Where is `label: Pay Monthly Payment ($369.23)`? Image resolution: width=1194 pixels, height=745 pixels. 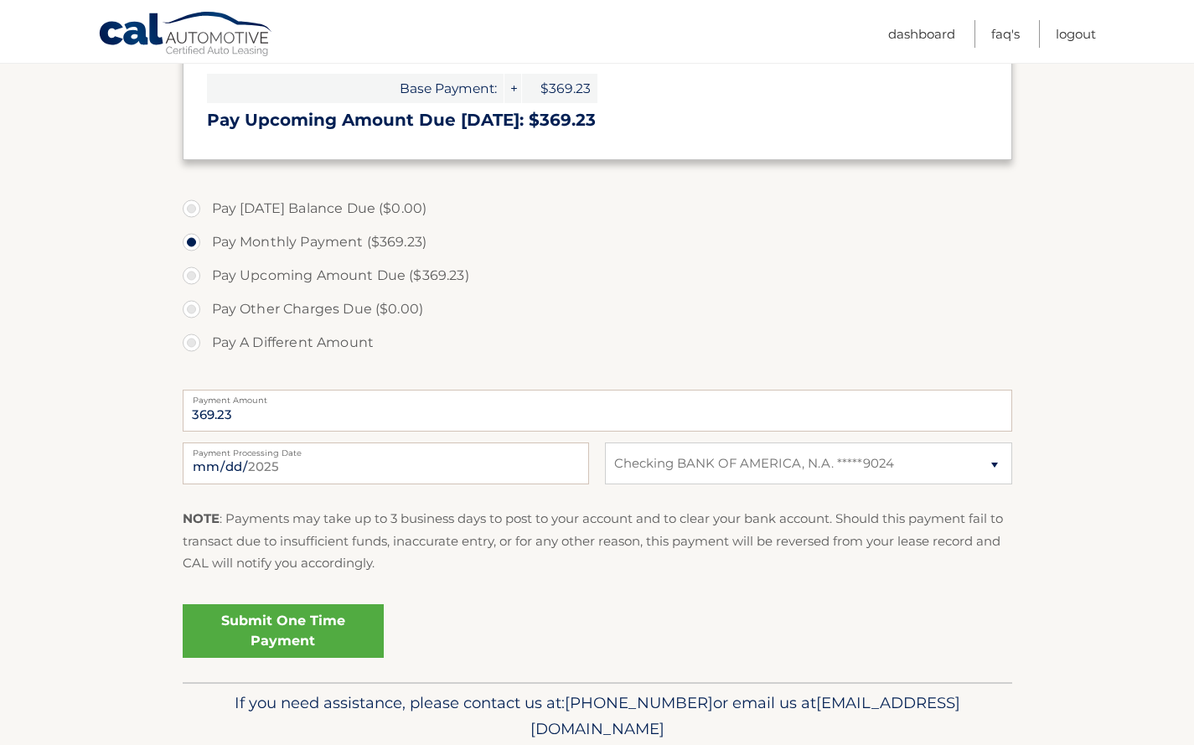
label: Pay Monthly Payment ($369.23) is located at coordinates (598, 242).